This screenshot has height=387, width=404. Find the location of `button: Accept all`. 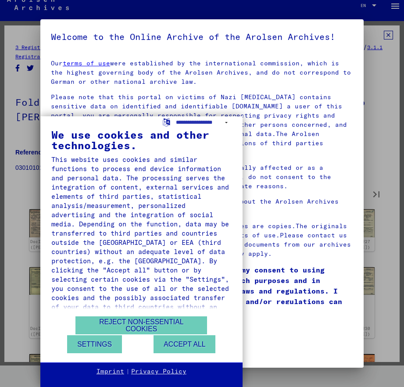

button: Accept all is located at coordinates (184, 344).